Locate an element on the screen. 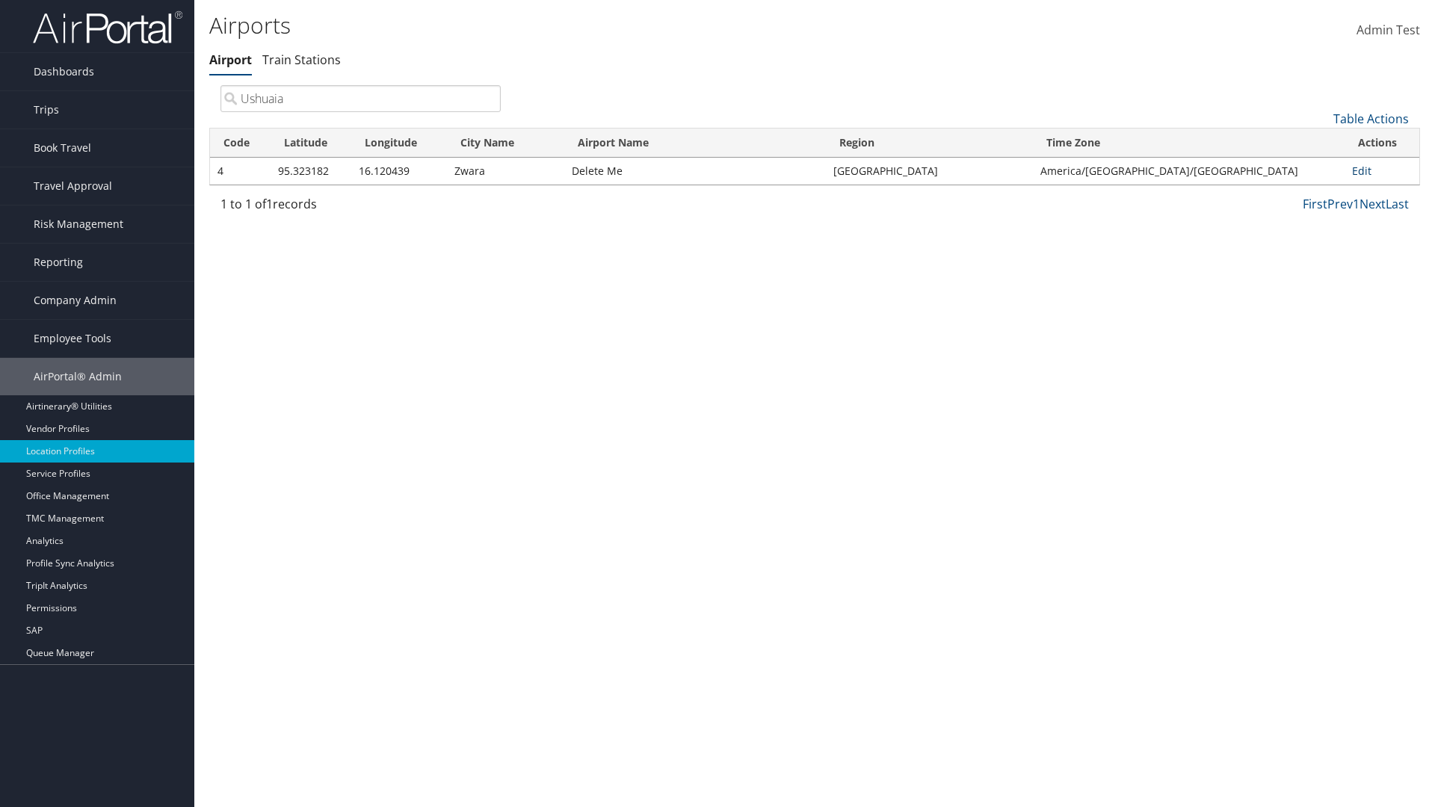 This screenshot has width=1435, height=807. td: Delete Me is located at coordinates (695, 171).